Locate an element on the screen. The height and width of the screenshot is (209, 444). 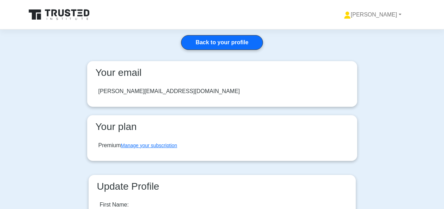
div: Premium is located at coordinates (138, 146).